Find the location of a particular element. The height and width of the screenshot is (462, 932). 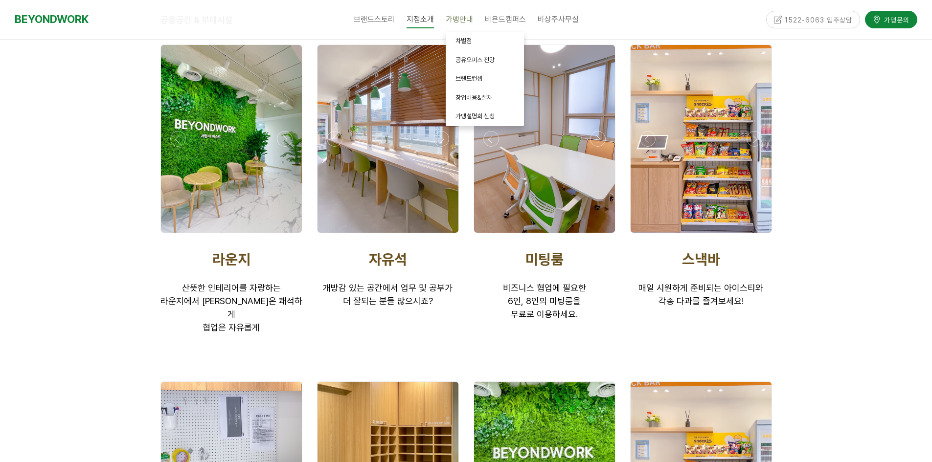

a: 창업비용&절차 is located at coordinates (485, 98).